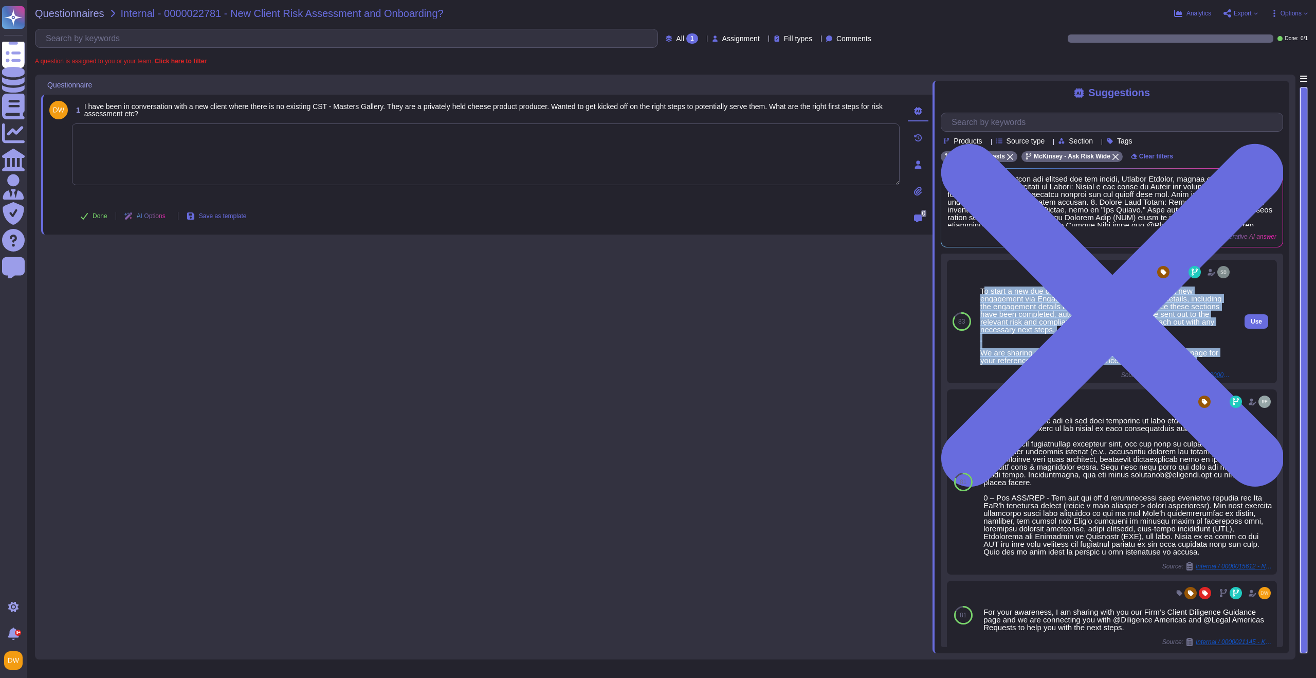 This screenshot has width=1316, height=678. Describe the element at coordinates (1128, 619) in the screenshot. I see `div: For your awareness, I am sharing with you our Firm’s Client Diligence Guidance page and we are co...` at that location.